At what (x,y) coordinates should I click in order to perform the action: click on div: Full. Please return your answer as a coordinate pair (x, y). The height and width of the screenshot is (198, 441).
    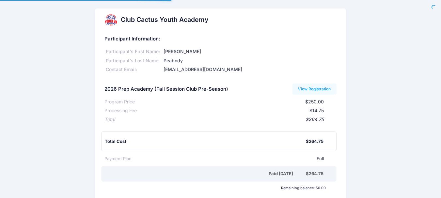
    Looking at the image, I should click on (228, 159).